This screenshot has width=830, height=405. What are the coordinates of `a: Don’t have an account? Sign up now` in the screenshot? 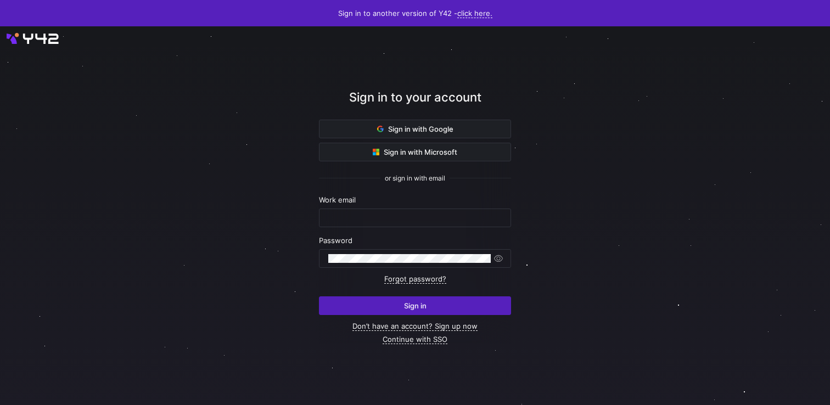 It's located at (415, 326).